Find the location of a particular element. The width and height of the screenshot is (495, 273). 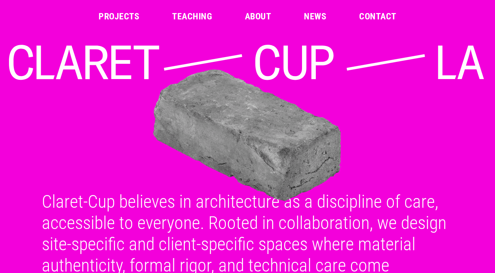

a: About is located at coordinates (258, 16).